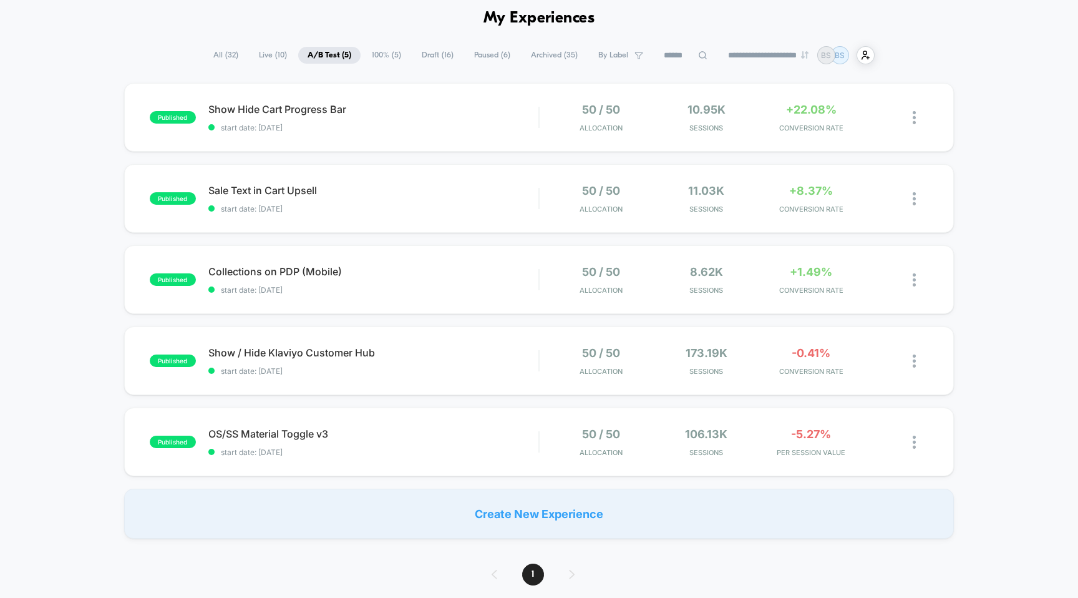 The width and height of the screenshot is (1078, 598). What do you see at coordinates (273, 55) in the screenshot?
I see `span: Live ( 10 )` at bounding box center [273, 55].